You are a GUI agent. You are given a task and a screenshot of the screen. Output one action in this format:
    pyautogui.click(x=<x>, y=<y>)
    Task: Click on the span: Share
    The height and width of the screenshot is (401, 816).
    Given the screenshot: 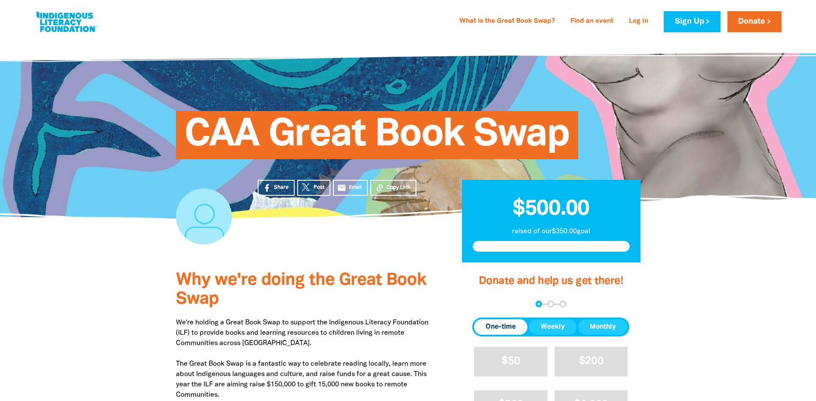 What is the action you would take?
    pyautogui.click(x=281, y=187)
    